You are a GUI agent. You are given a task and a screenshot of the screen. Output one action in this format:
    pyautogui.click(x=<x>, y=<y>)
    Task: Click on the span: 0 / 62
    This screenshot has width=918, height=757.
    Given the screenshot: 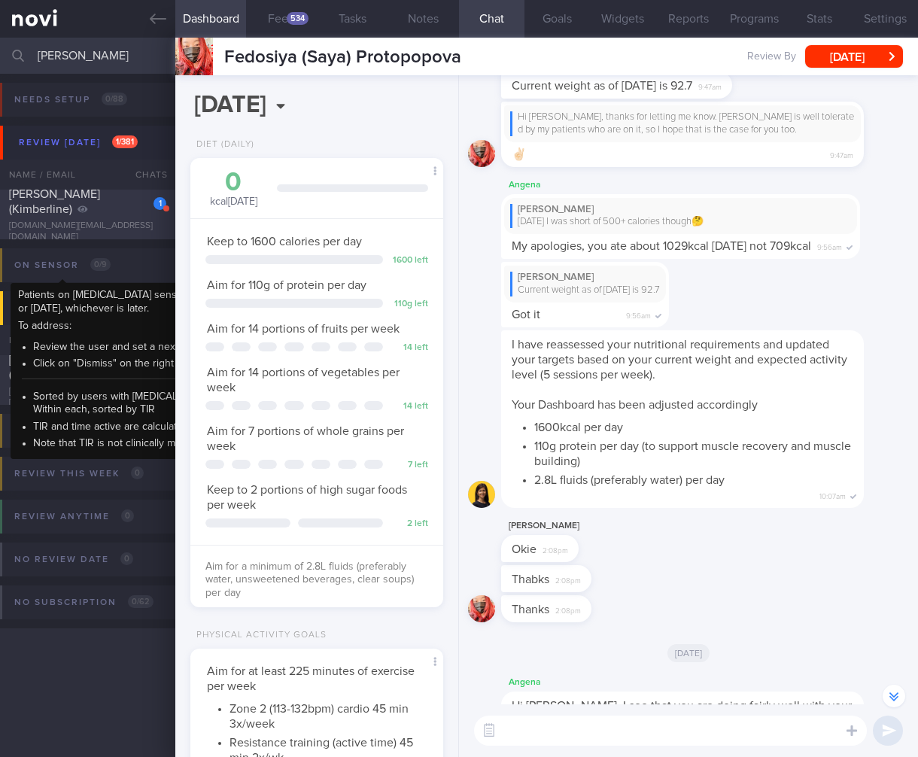 What is the action you would take?
    pyautogui.click(x=141, y=601)
    